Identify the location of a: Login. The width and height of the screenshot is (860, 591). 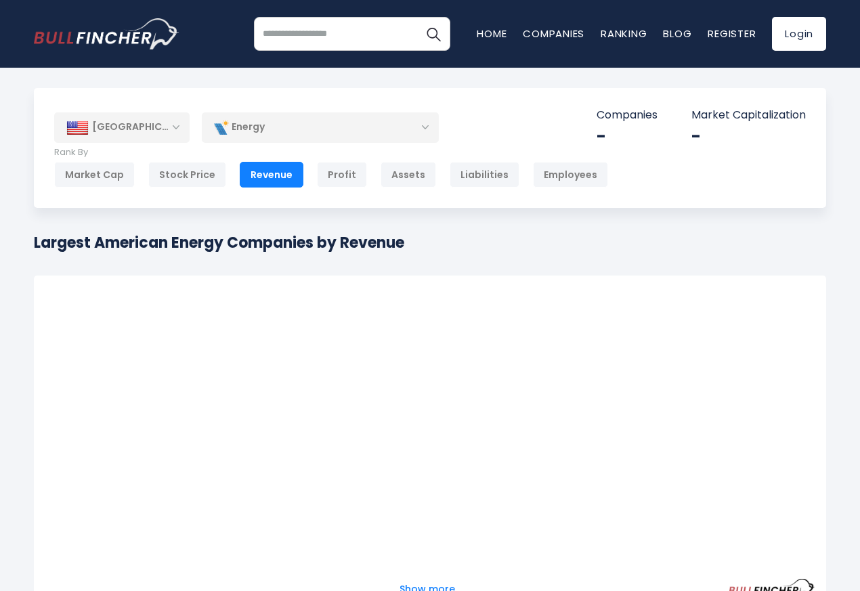
(799, 34).